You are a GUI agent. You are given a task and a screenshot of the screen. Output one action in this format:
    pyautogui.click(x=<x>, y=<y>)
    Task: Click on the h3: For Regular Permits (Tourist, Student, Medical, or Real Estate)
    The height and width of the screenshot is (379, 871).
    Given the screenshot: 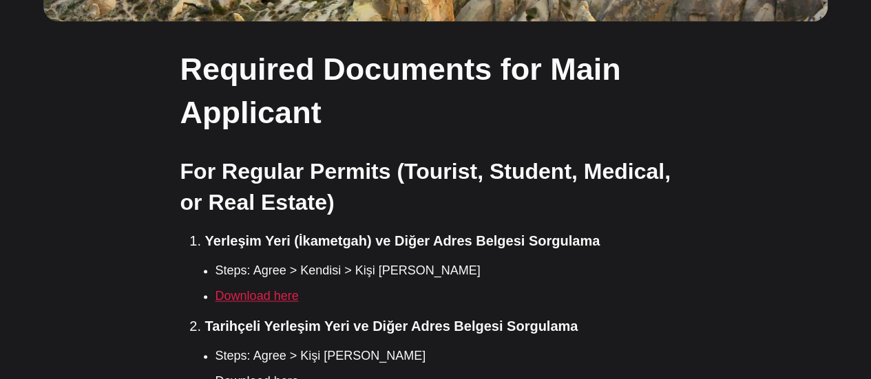 What is the action you would take?
    pyautogui.click(x=435, y=187)
    